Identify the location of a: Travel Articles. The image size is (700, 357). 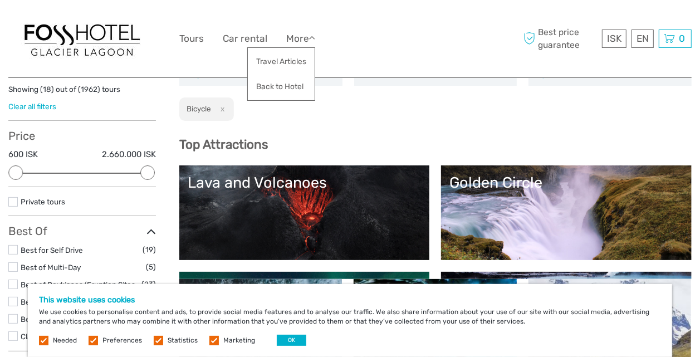
(281, 61).